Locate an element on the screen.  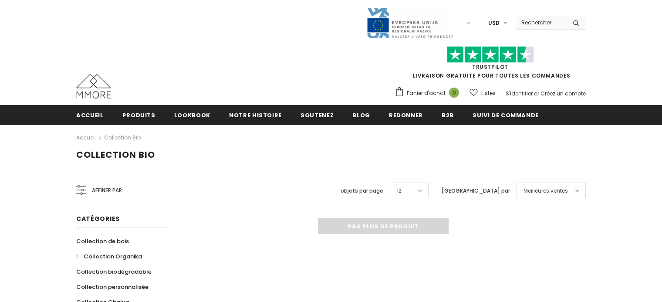
img: Cas MMORE is located at coordinates (94, 86).